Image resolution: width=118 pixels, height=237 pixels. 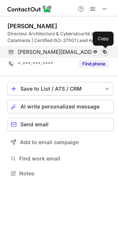 What do you see at coordinates (49, 142) in the screenshot?
I see `span: Add to email campaign` at bounding box center [49, 142].